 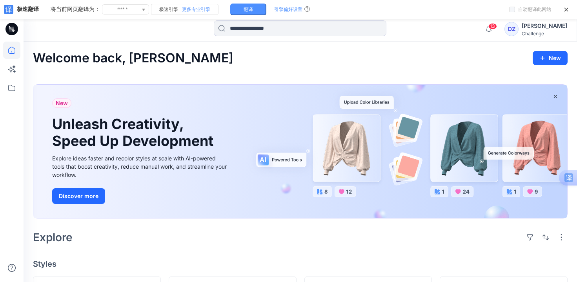 I want to click on h4: Styles, so click(x=300, y=264).